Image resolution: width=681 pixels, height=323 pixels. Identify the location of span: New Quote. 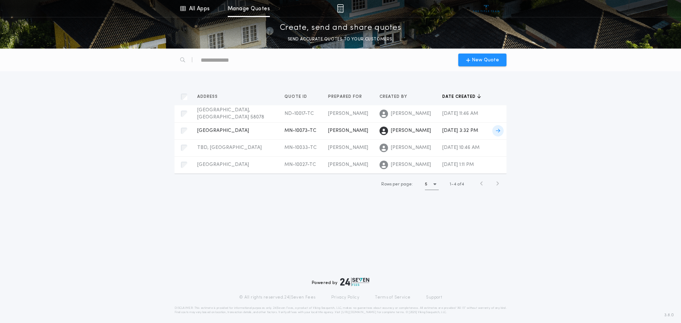
(485, 60).